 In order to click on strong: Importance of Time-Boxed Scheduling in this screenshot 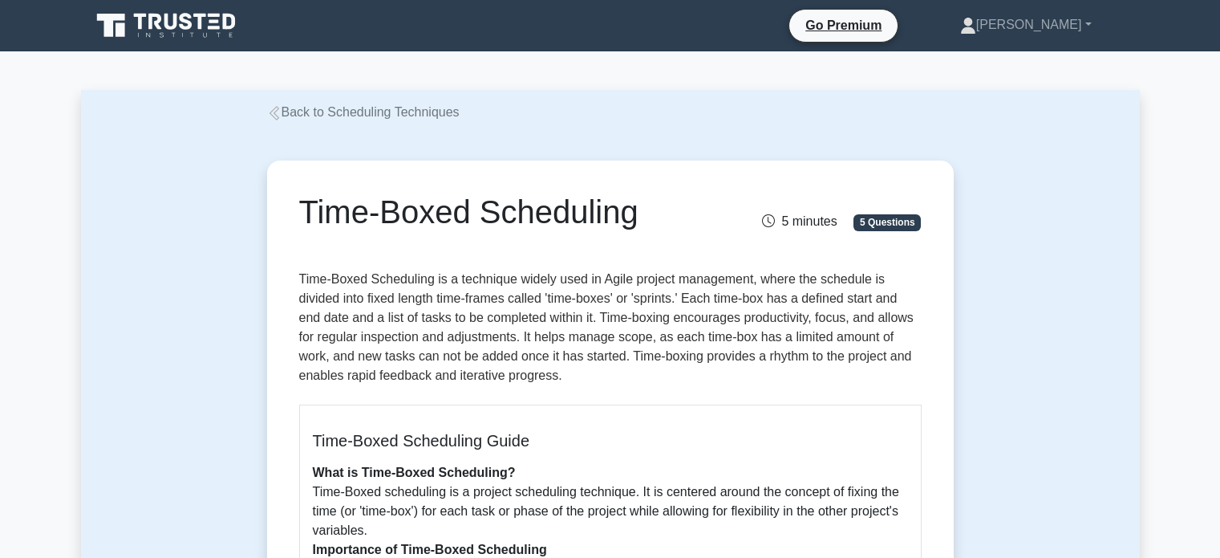, I will do `click(430, 549)`.